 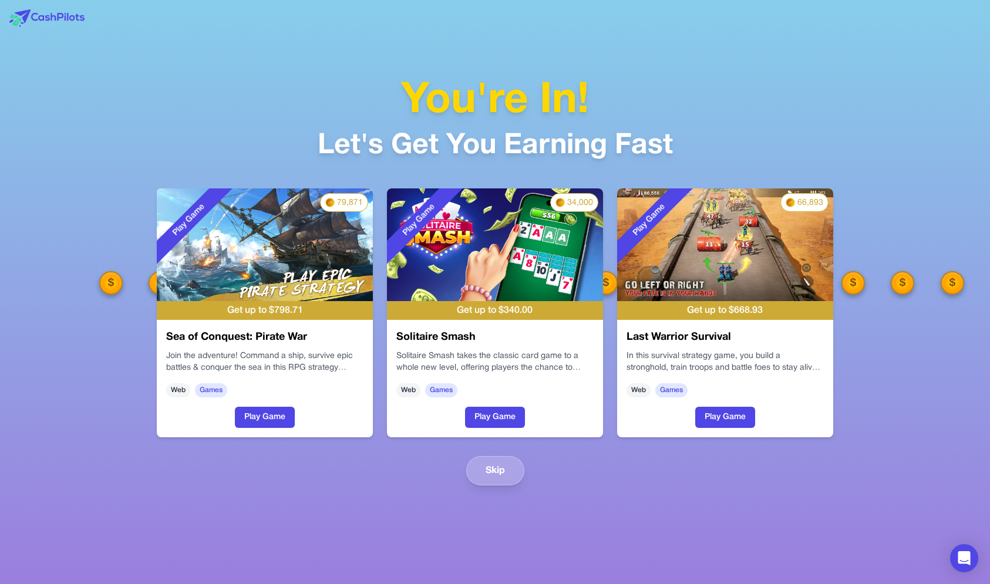 What do you see at coordinates (47, 18) in the screenshot?
I see `img: CashPilots Logo` at bounding box center [47, 18].